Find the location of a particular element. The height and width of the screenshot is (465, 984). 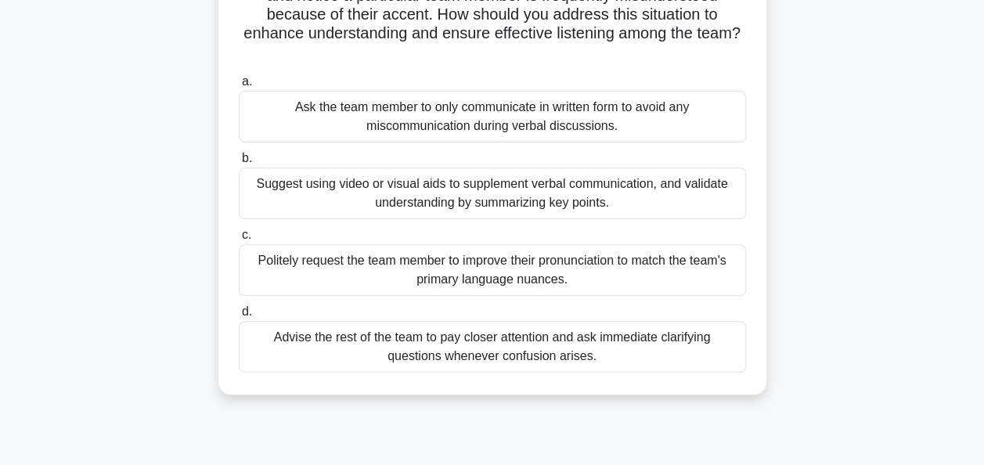

span: b. is located at coordinates (247, 157).